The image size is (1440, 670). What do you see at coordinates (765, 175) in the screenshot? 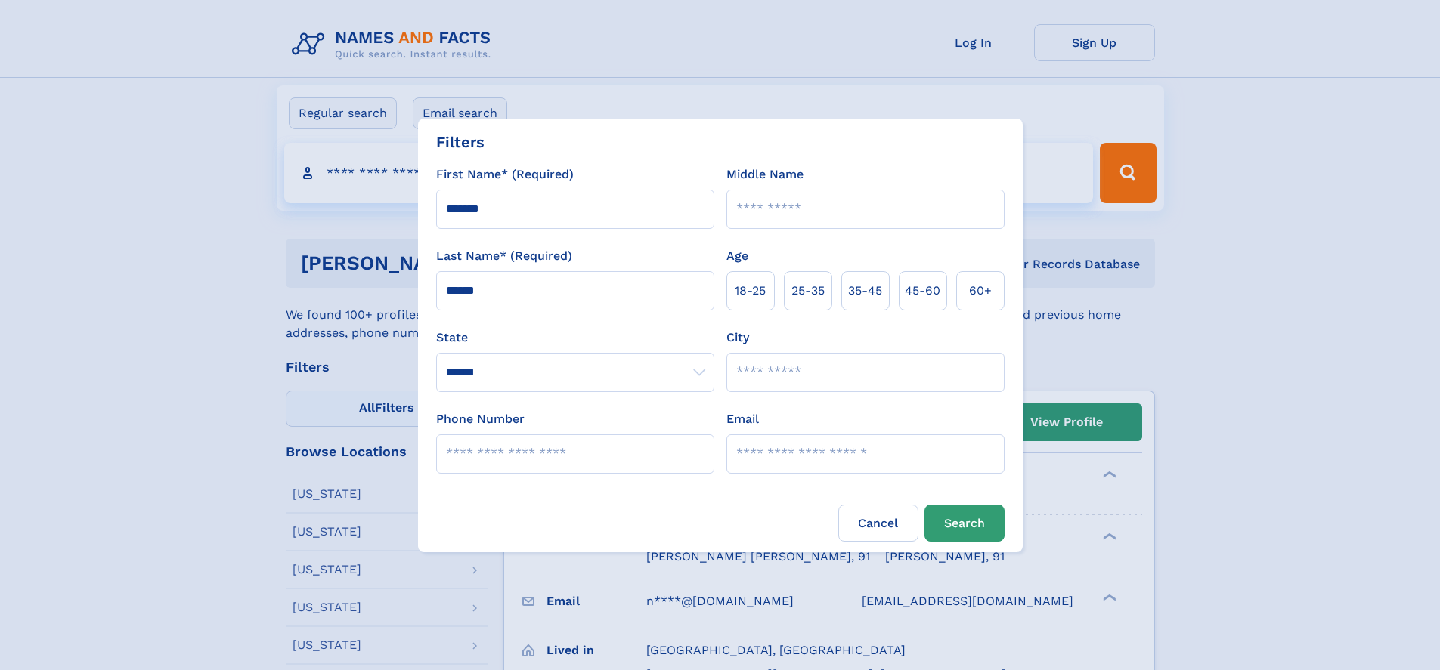
I see `label: Middle Name` at bounding box center [765, 175].